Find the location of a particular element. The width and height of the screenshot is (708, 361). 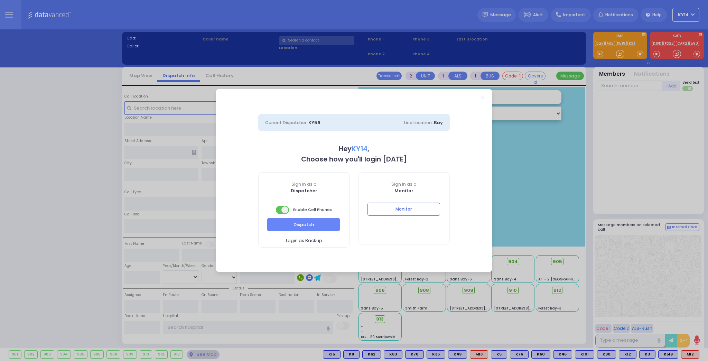

button: Dispatch is located at coordinates (304, 224).